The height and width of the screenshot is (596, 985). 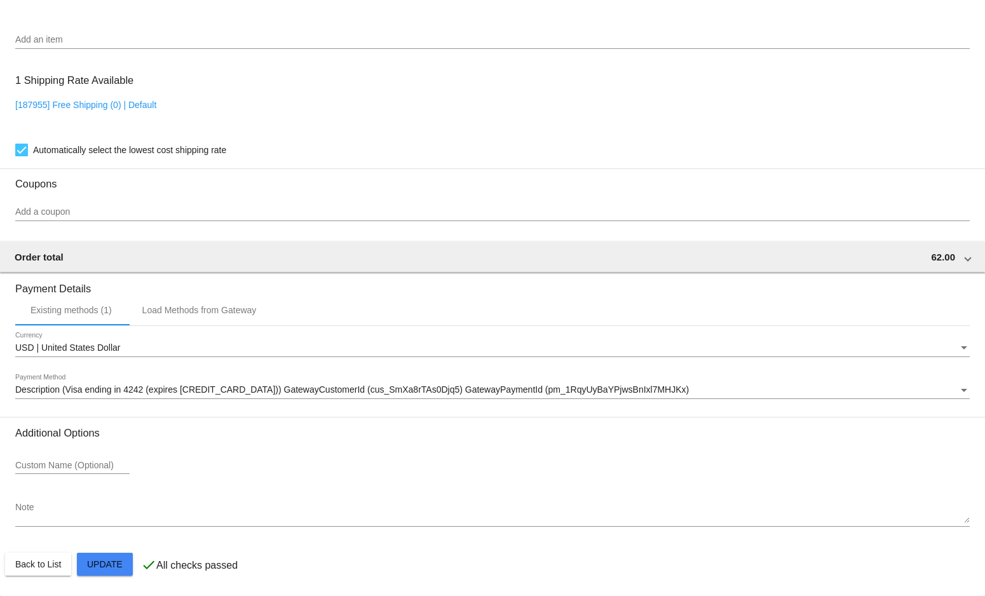 What do you see at coordinates (200, 310) in the screenshot?
I see `div: Load Methods from Gateway` at bounding box center [200, 310].